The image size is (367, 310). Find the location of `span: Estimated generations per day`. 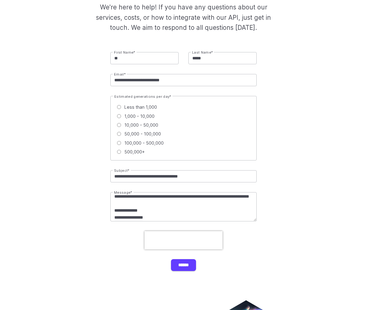

span: Estimated generations per day is located at coordinates (142, 97).